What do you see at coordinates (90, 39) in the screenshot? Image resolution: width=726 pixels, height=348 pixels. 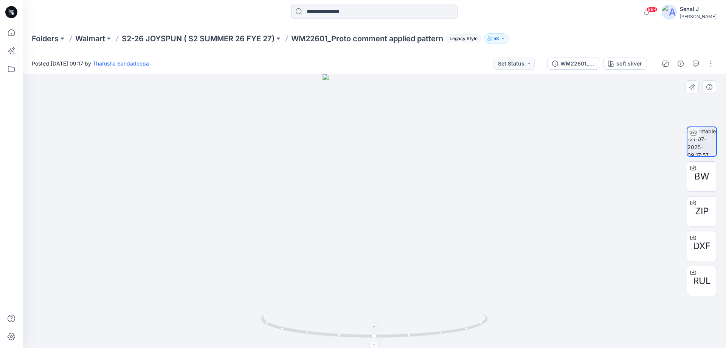 I see `a: Walmart` at bounding box center [90, 39].